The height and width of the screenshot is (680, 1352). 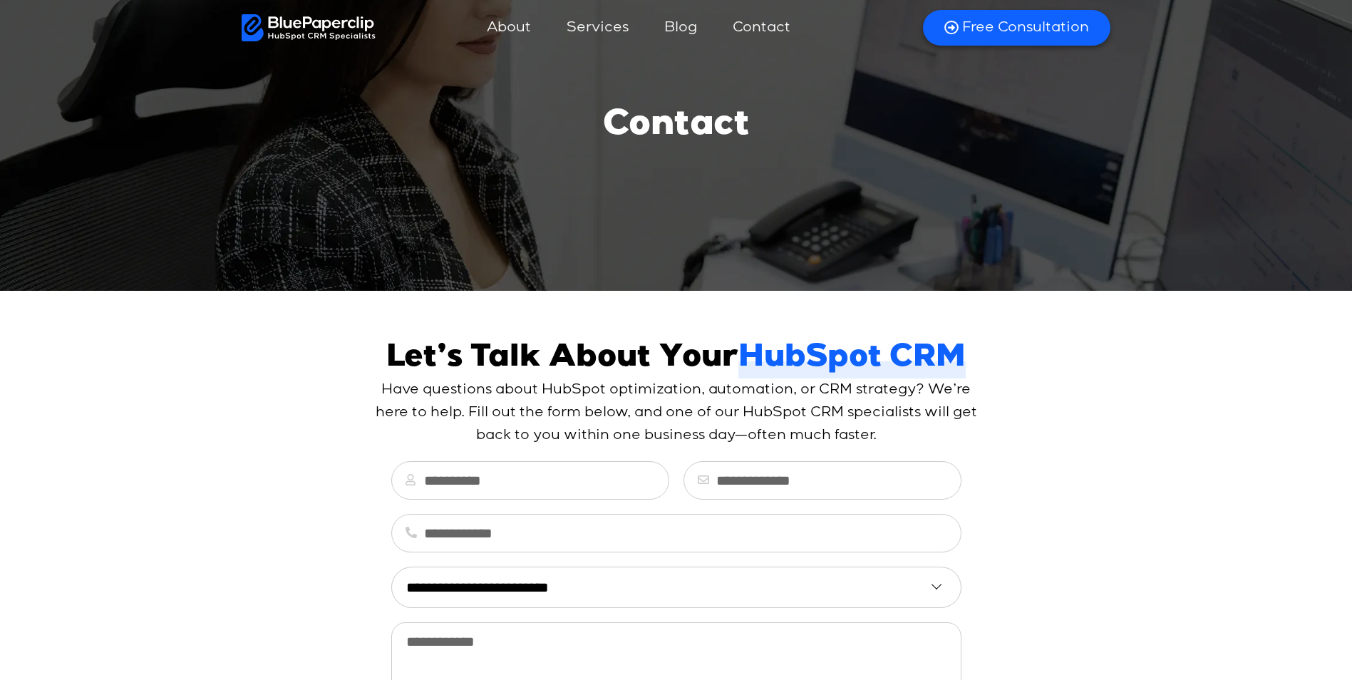 What do you see at coordinates (640, 28) in the screenshot?
I see `nav: Menu` at bounding box center [640, 28].